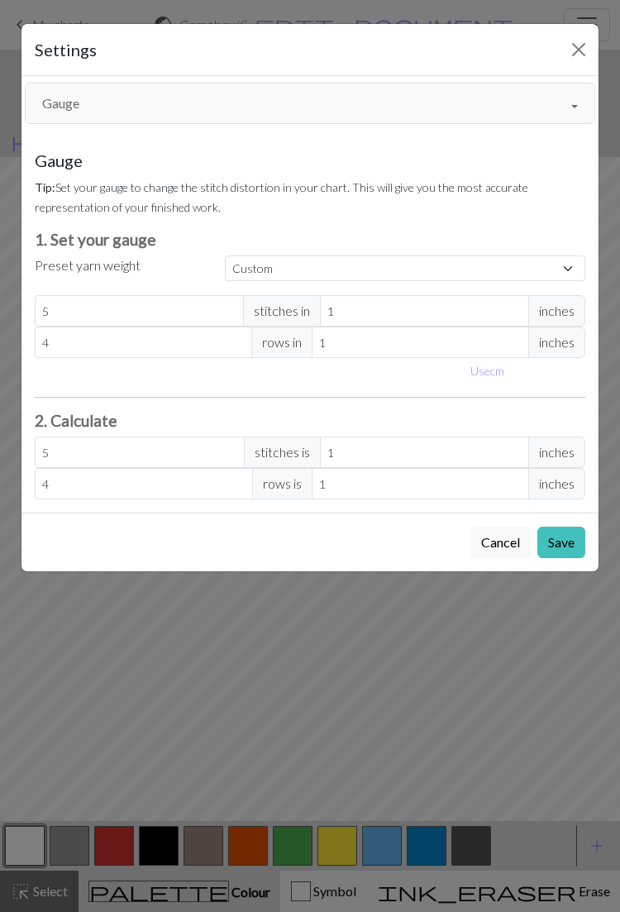 This screenshot has width=620, height=912. Describe the element at coordinates (500, 542) in the screenshot. I see `button: Cancel` at that location.